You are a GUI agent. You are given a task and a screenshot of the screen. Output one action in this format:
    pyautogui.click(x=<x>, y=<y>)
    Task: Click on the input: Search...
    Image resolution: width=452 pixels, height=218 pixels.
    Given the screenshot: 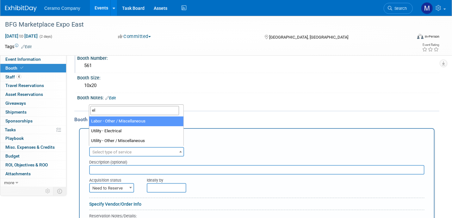 What is the action you would take?
    pyautogui.click(x=135, y=110)
    